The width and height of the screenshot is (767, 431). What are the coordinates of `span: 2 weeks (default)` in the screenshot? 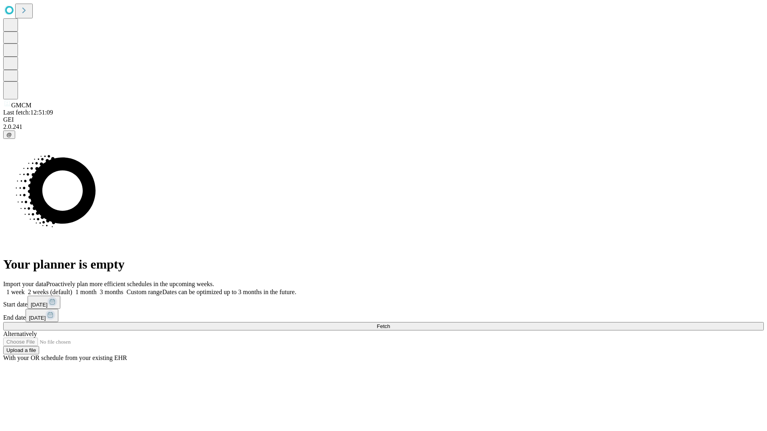 It's located at (50, 292).